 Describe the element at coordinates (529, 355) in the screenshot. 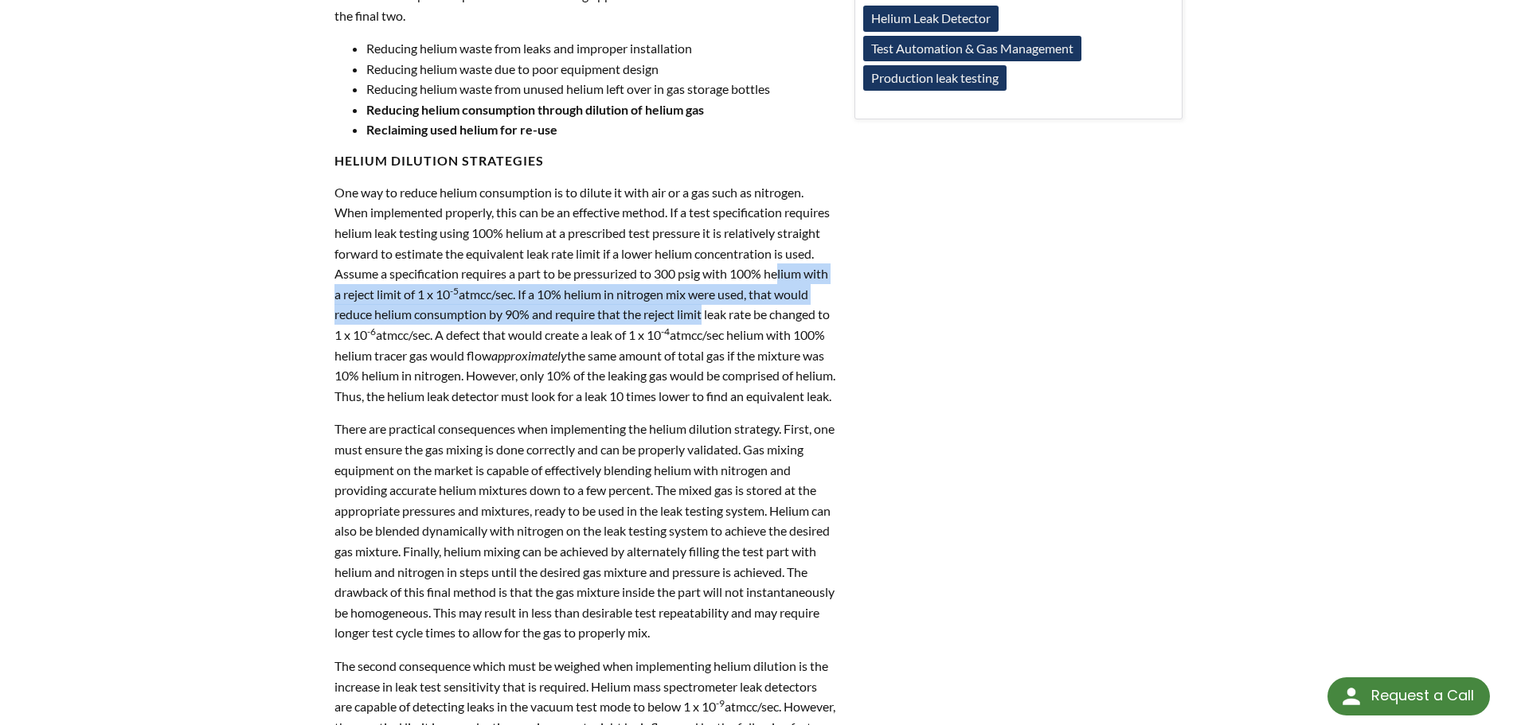

I see `em: approximately` at that location.